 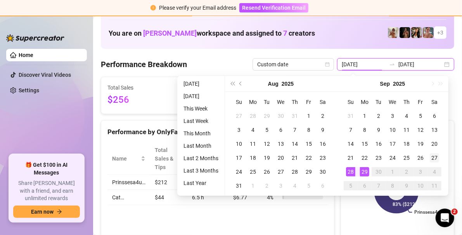 I want to click on img: Green, so click(x=394, y=33).